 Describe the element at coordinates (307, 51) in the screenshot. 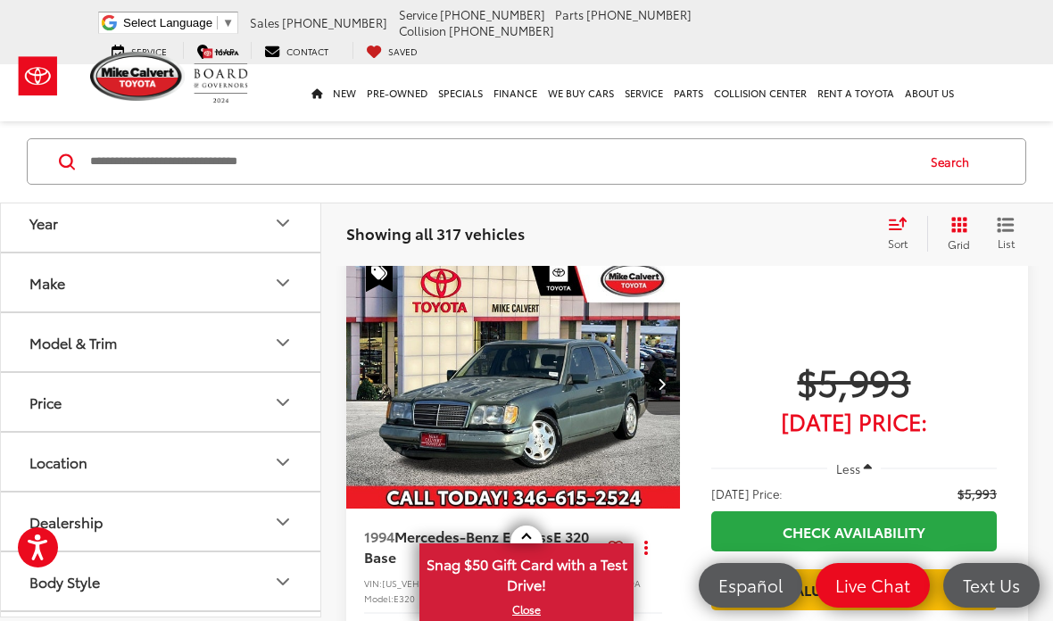

I see `span: Contact` at that location.